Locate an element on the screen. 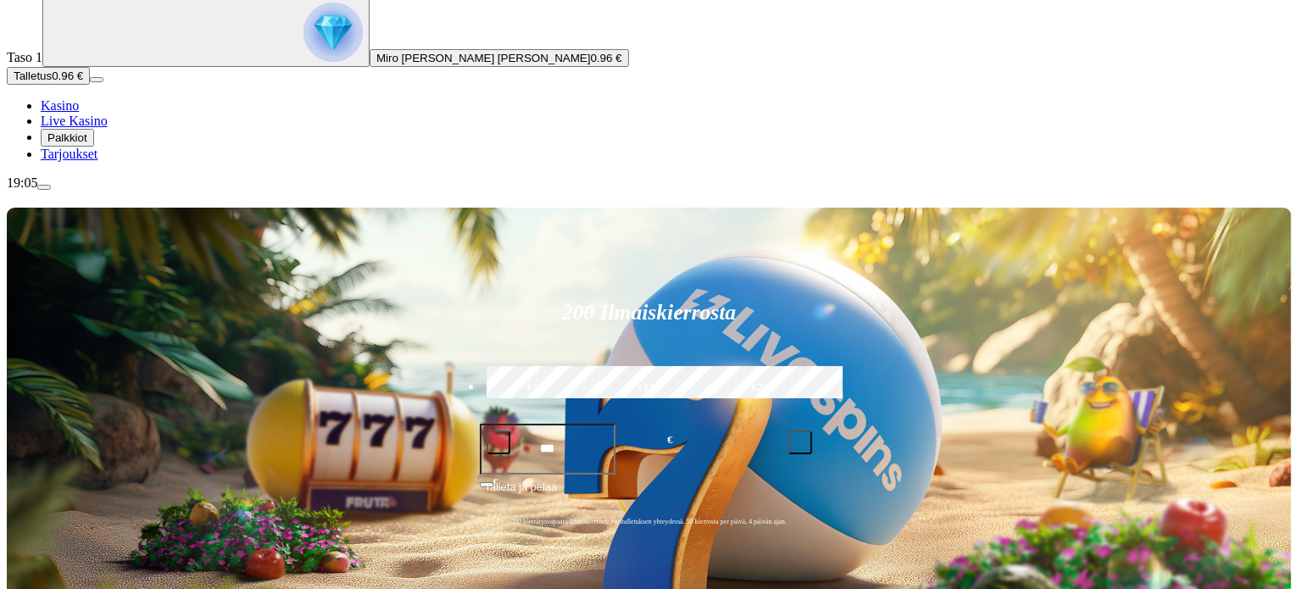 The image size is (1298, 589). span: Tarjoukset is located at coordinates (69, 153).